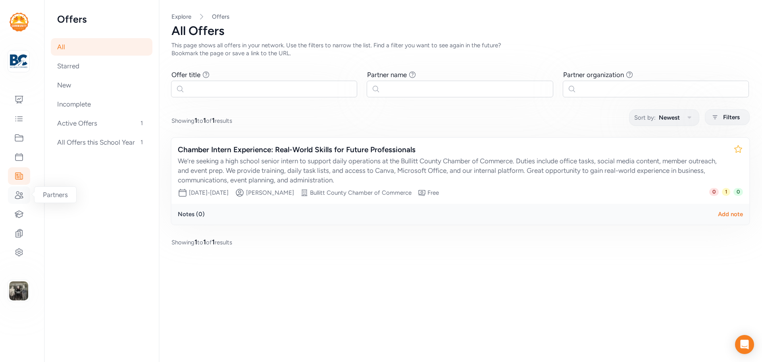  I want to click on nav: Breadcrumb, so click(461, 17).